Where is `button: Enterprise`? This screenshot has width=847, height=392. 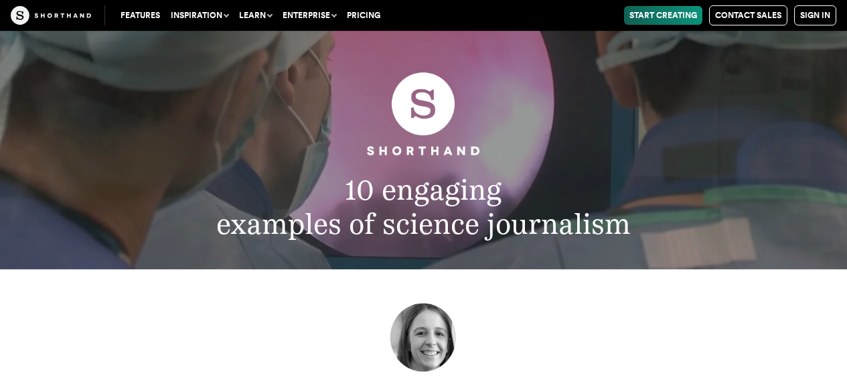
button: Enterprise is located at coordinates (309, 15).